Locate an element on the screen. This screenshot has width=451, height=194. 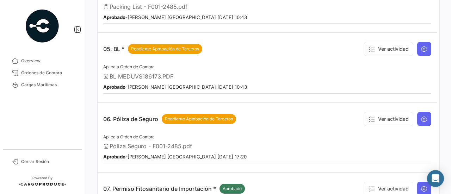
span: Aprobado is located at coordinates (232, 189).